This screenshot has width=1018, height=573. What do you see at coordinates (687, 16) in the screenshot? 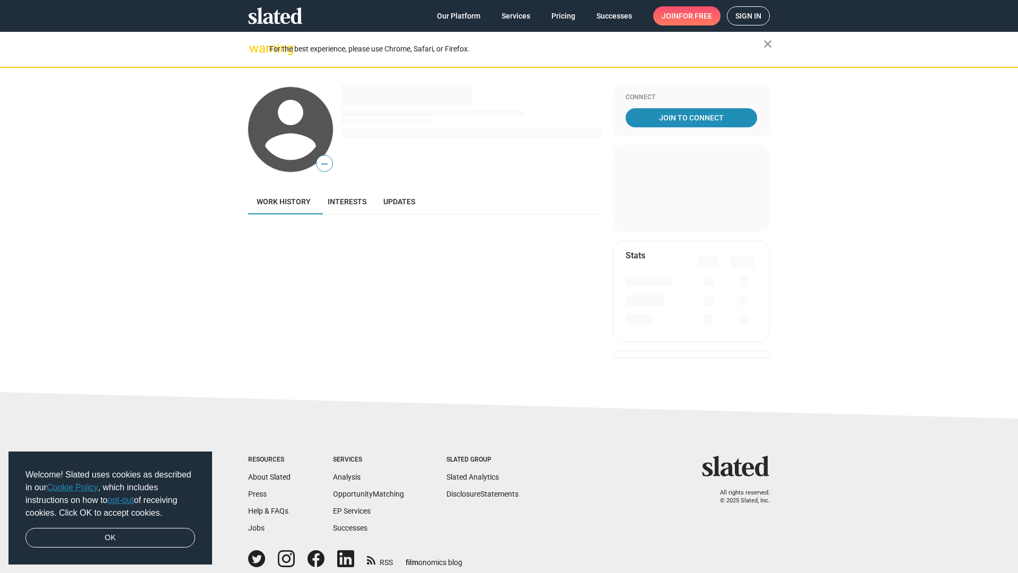
I see `span: Join` at bounding box center [687, 16].